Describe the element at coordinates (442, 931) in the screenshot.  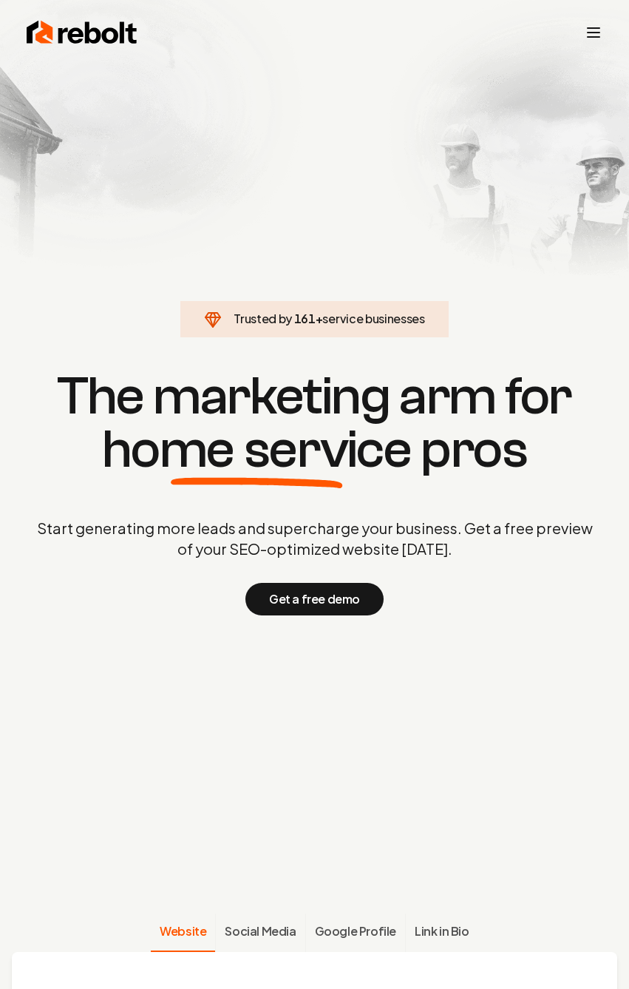
I see `span: Link in Bio` at that location.